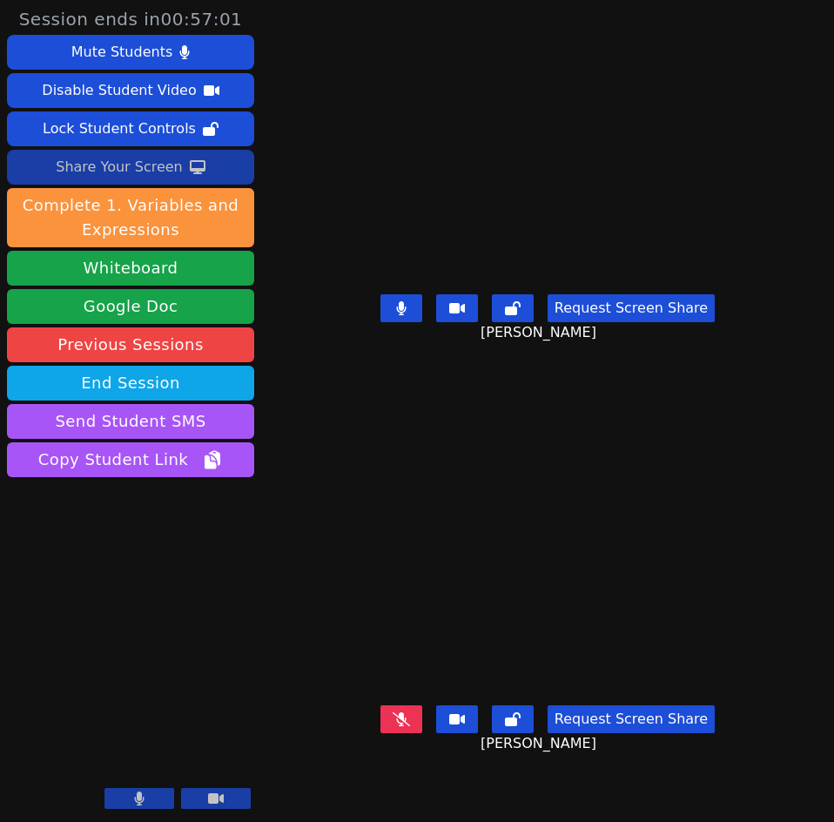 This screenshot has width=834, height=822. Describe the element at coordinates (131, 345) in the screenshot. I see `a: Previous Sessions` at that location.